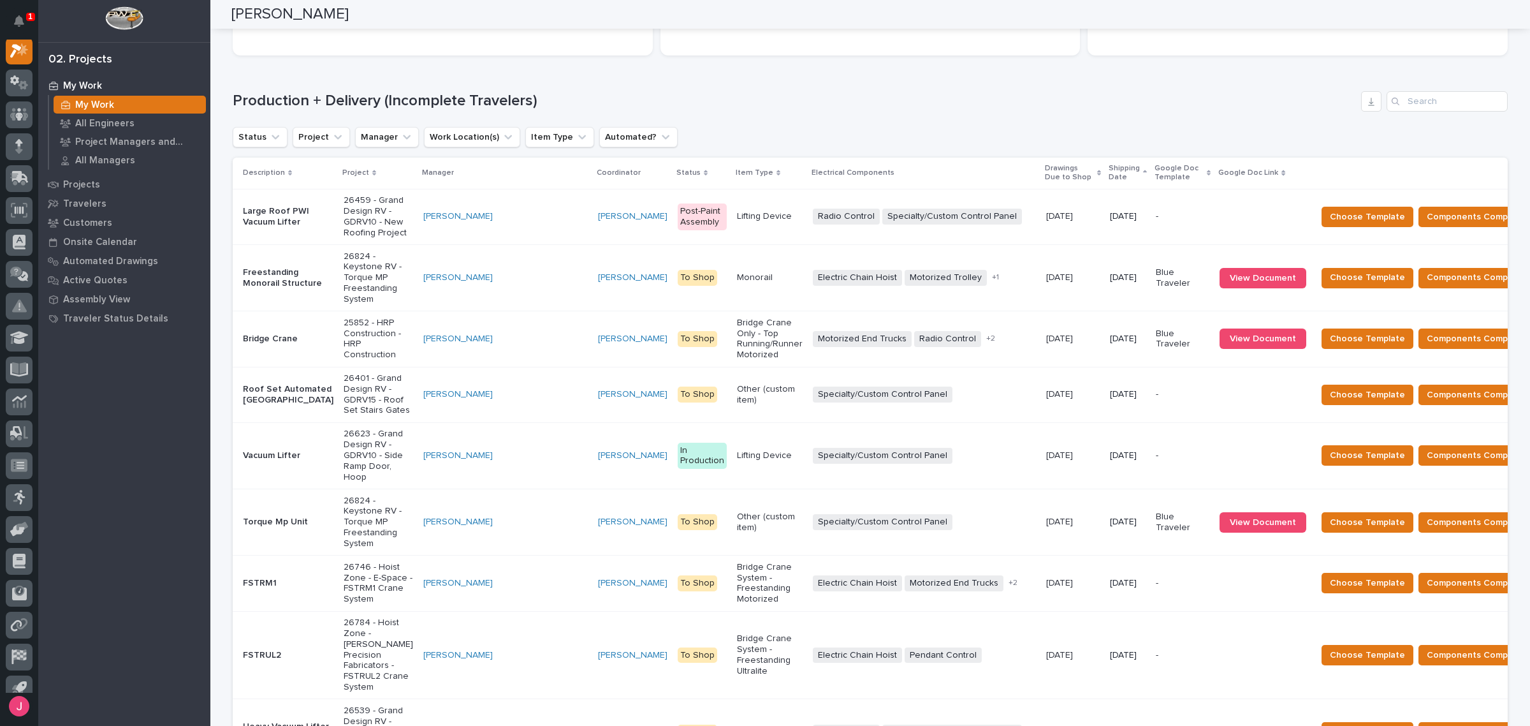 This screenshot has height=726, width=1530. Describe the element at coordinates (82, 86) in the screenshot. I see `p: My Work` at that location.